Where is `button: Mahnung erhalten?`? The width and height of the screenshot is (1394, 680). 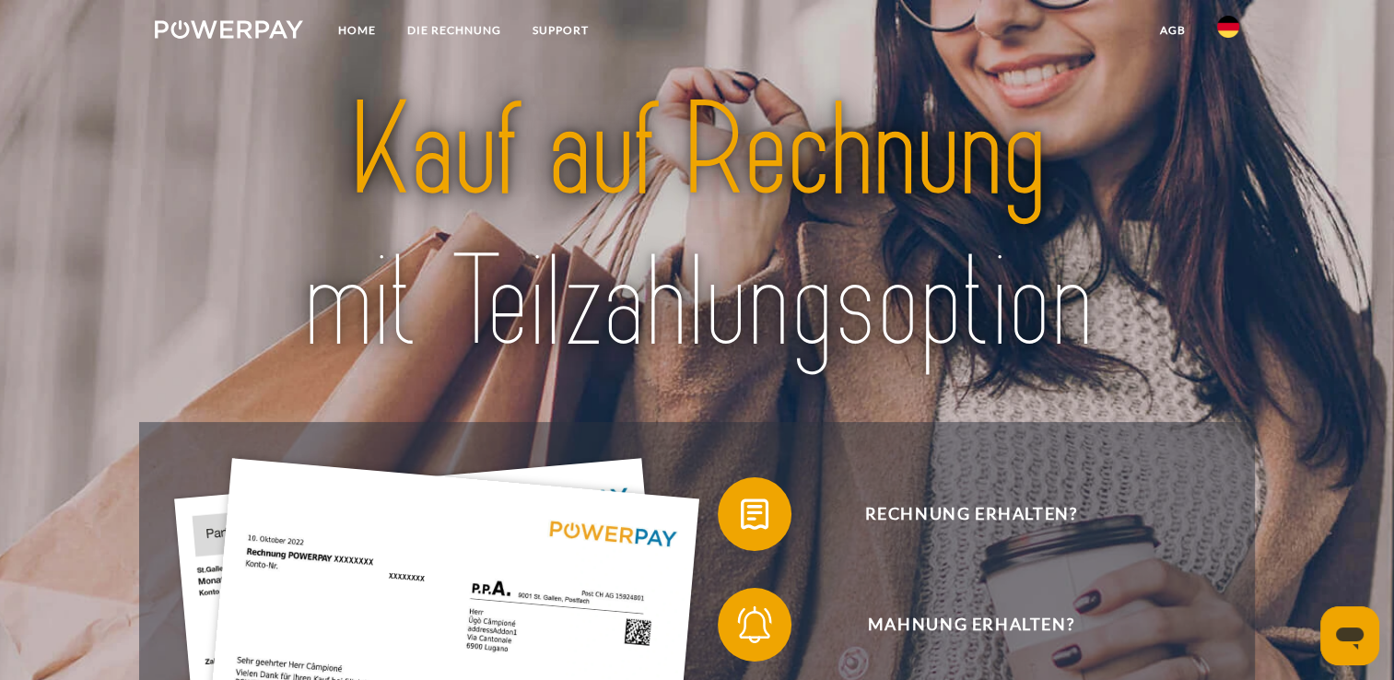
button: Mahnung erhalten? is located at coordinates (957, 624).